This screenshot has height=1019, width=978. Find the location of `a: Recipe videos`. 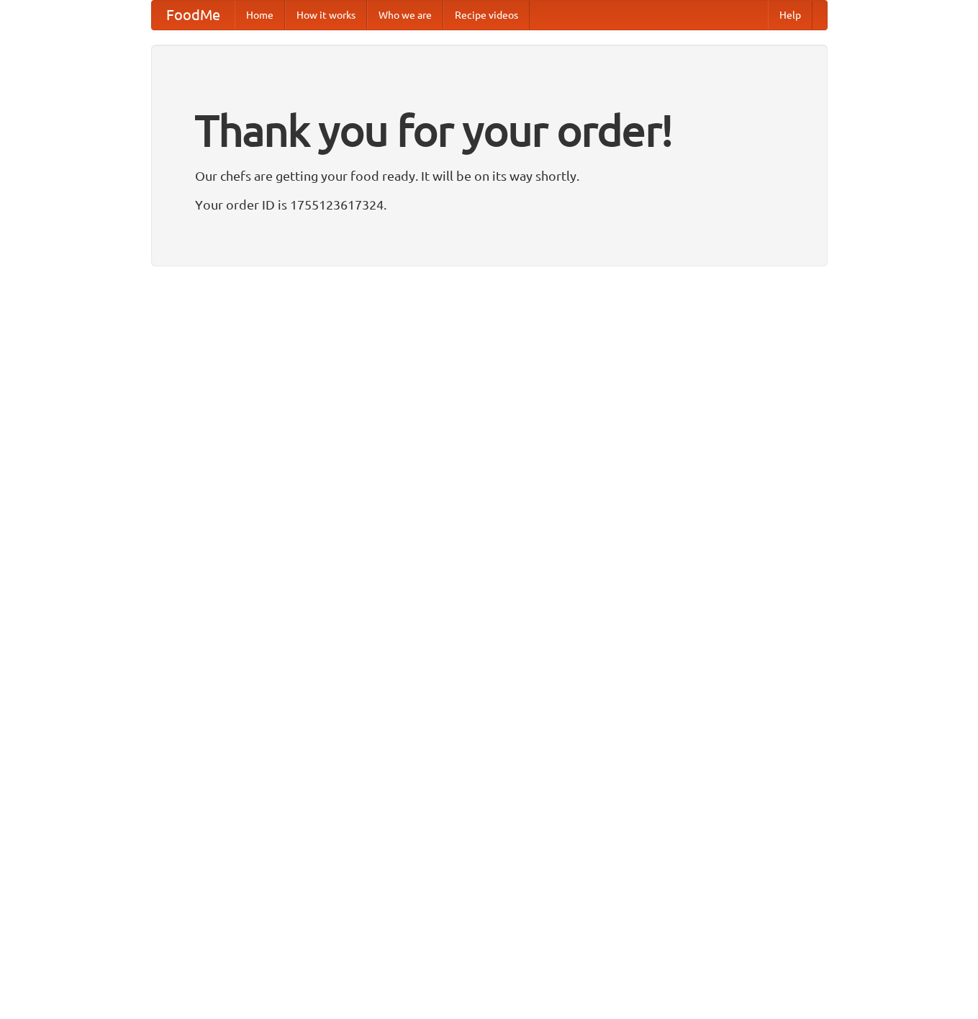

a: Recipe videos is located at coordinates (487, 15).